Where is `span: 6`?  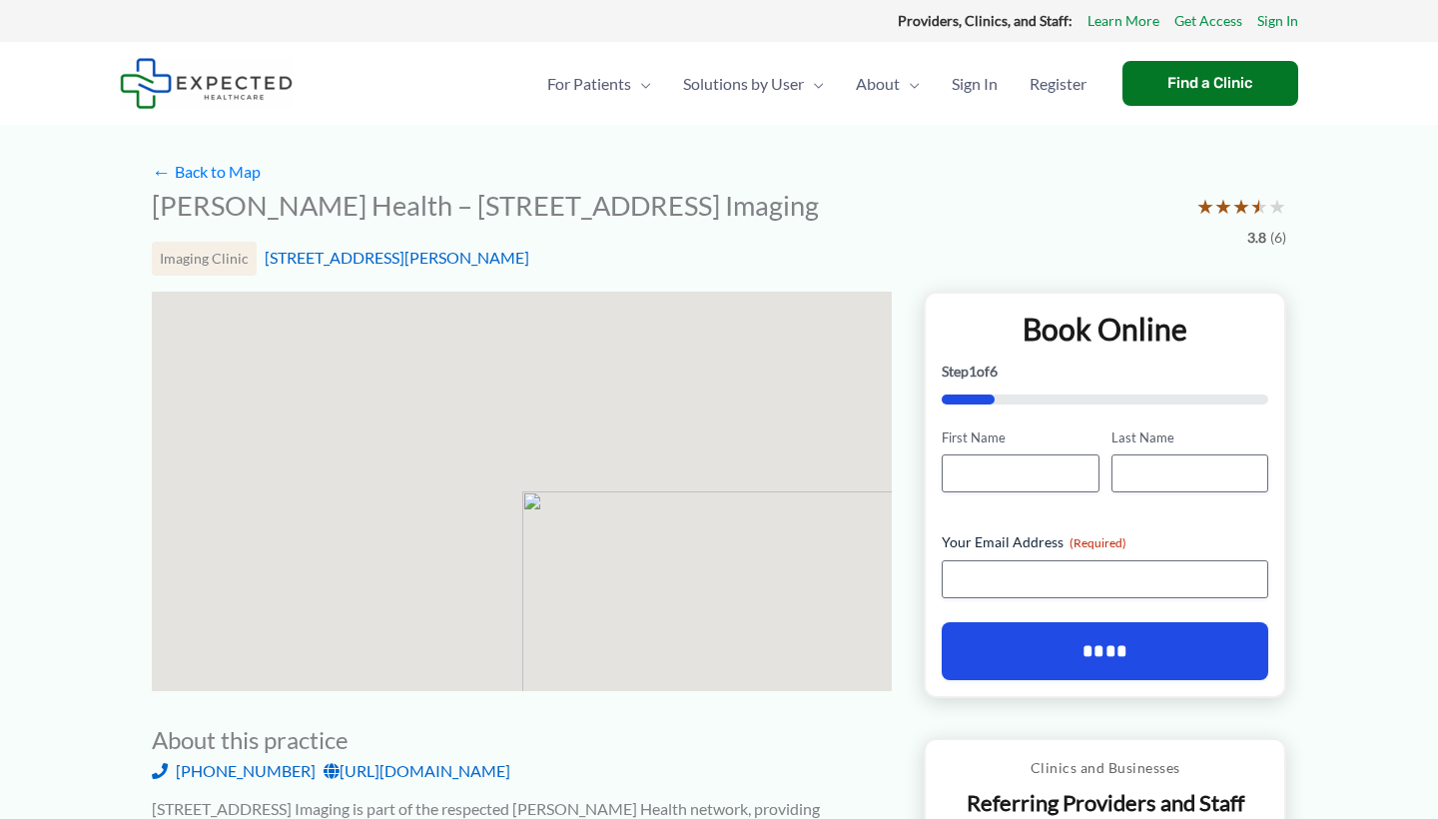
span: 6 is located at coordinates (994, 371).